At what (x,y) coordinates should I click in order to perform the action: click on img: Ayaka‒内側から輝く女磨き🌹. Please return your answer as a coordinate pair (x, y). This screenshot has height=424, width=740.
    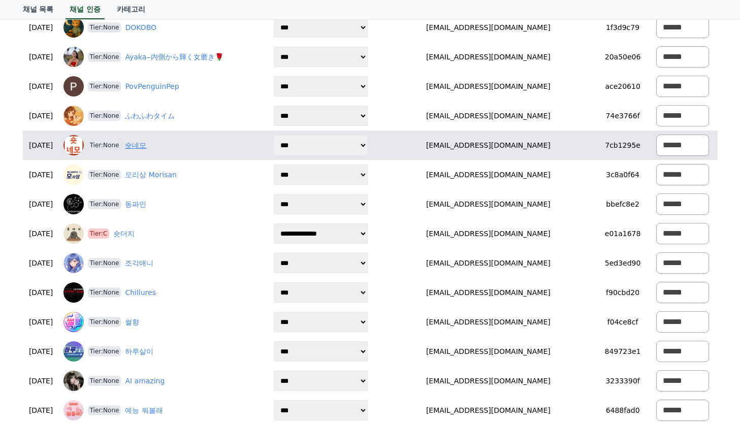
    Looking at the image, I should click on (74, 57).